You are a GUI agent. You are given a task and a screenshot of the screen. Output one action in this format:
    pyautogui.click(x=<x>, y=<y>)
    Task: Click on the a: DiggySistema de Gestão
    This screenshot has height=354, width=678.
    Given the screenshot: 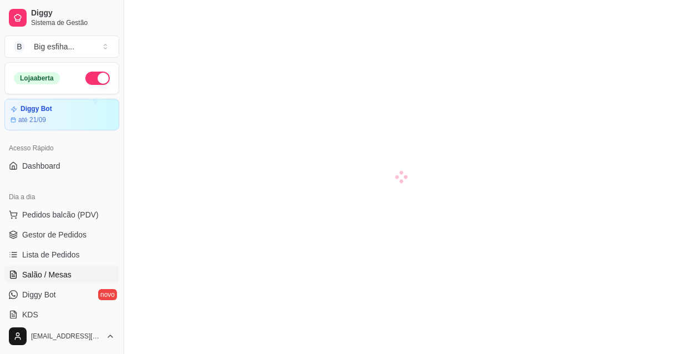 What is the action you would take?
    pyautogui.click(x=62, y=18)
    